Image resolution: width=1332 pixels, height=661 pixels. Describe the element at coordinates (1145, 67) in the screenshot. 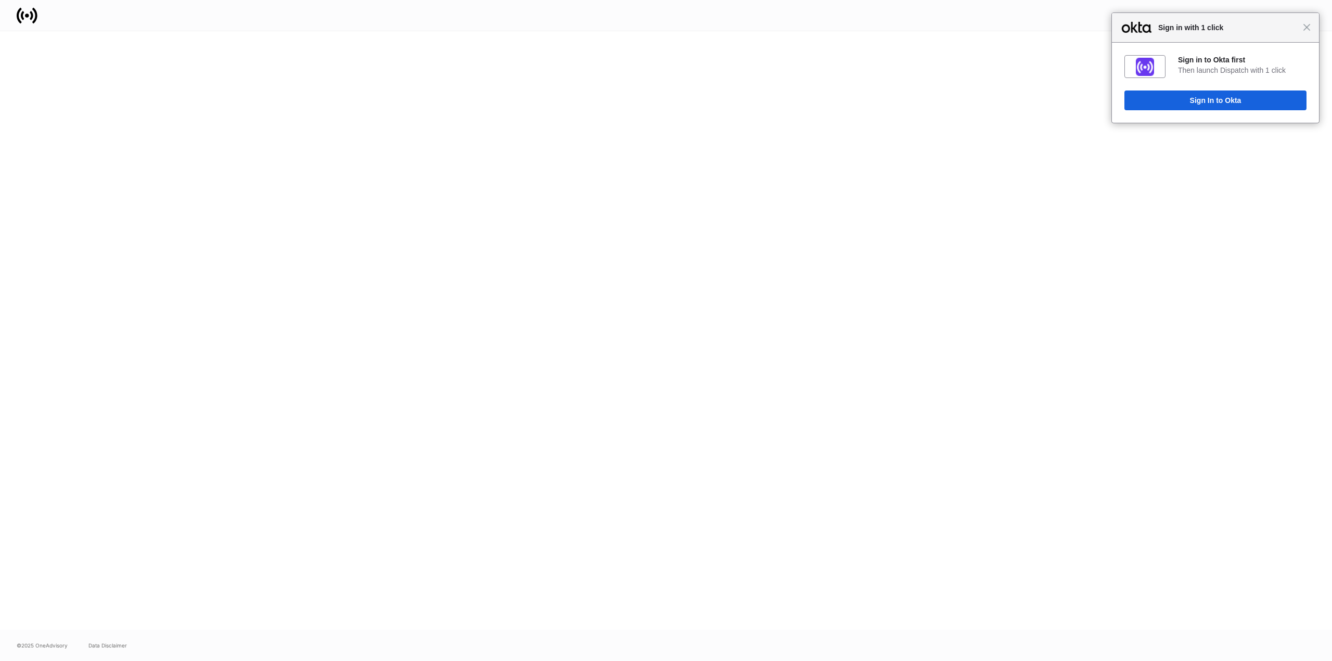

I see `img: fs01jxrofoggULhDH358` at that location.